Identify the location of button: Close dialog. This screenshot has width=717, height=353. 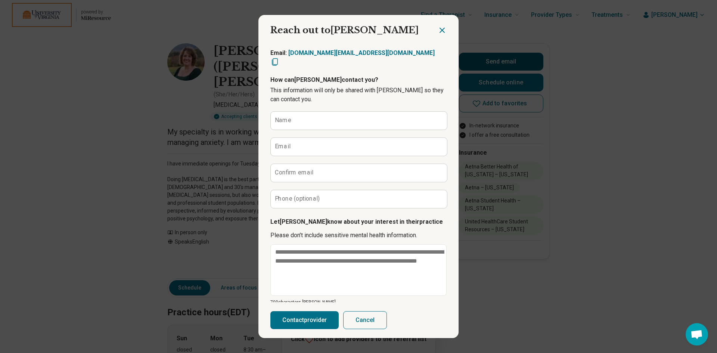
(442, 30).